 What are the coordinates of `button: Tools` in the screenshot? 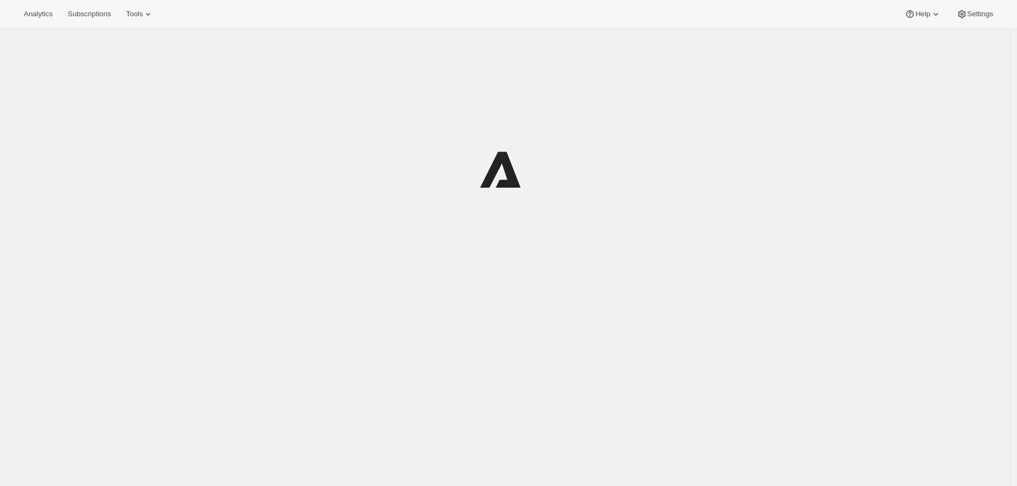 It's located at (140, 14).